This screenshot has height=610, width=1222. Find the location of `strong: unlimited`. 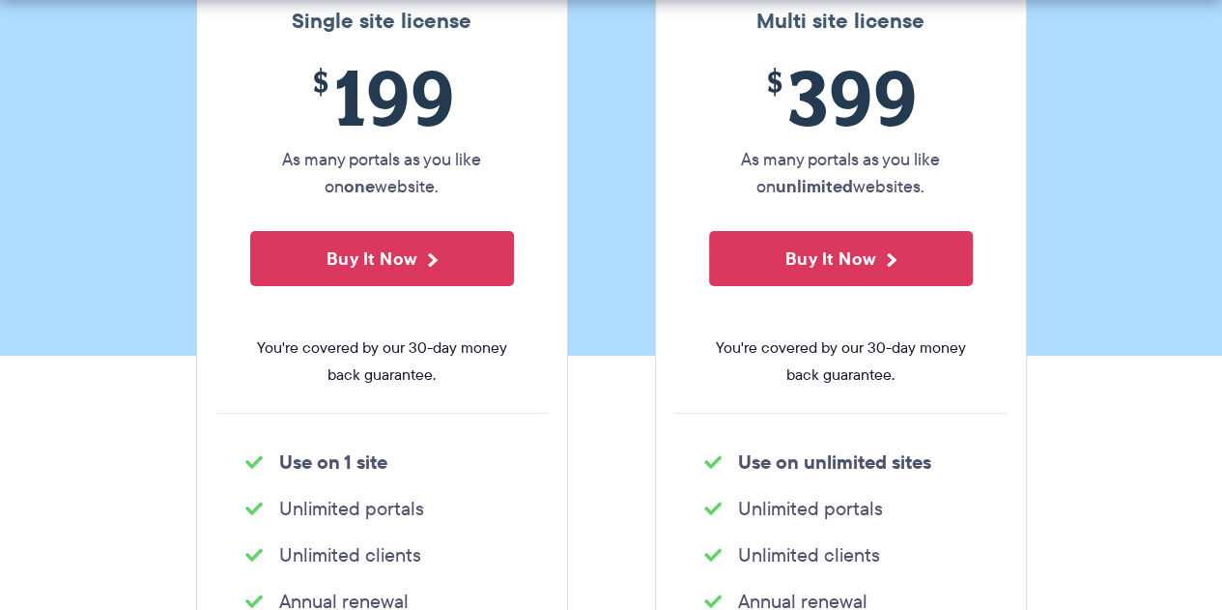

strong: unlimited is located at coordinates (814, 185).